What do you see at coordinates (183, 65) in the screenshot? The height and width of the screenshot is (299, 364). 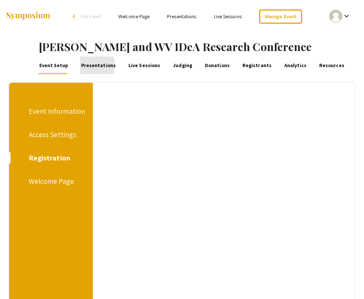 I see `a: Judging` at bounding box center [183, 65].